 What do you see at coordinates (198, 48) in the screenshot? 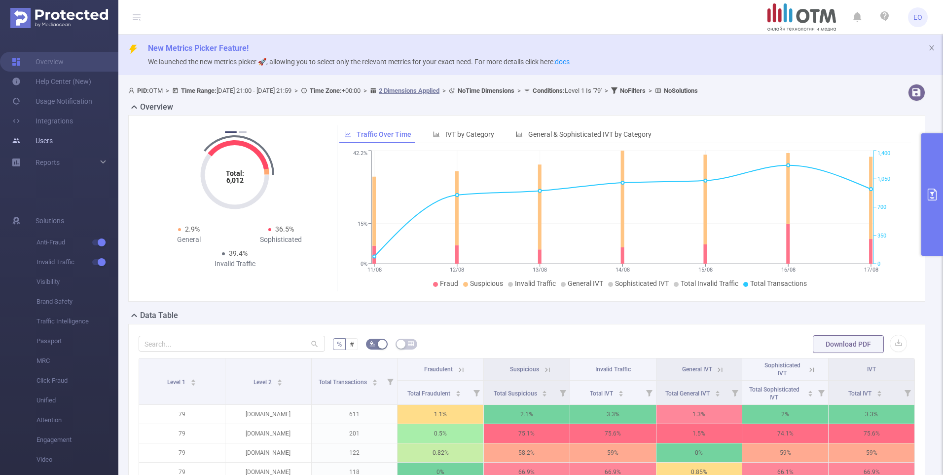
I see `span: New Metrics Picker Feature!` at bounding box center [198, 48].